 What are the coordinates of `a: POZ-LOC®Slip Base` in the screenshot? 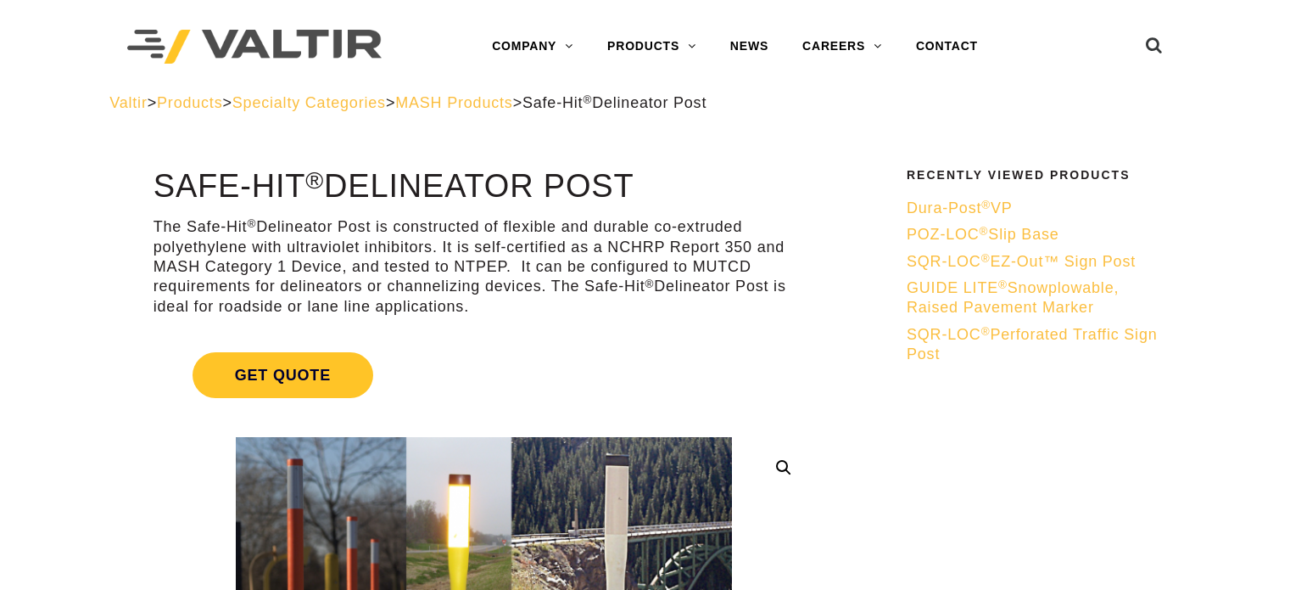 It's located at (1038, 234).